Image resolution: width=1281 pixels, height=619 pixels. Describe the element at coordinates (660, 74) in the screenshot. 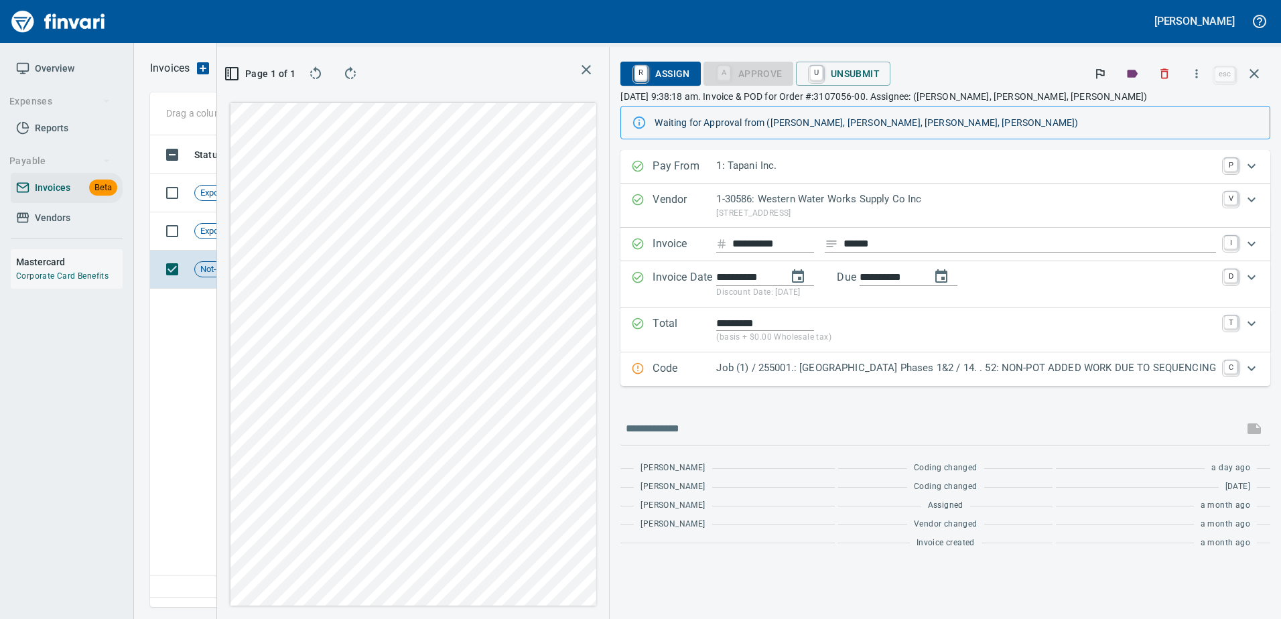

I see `span: Assign` at that location.